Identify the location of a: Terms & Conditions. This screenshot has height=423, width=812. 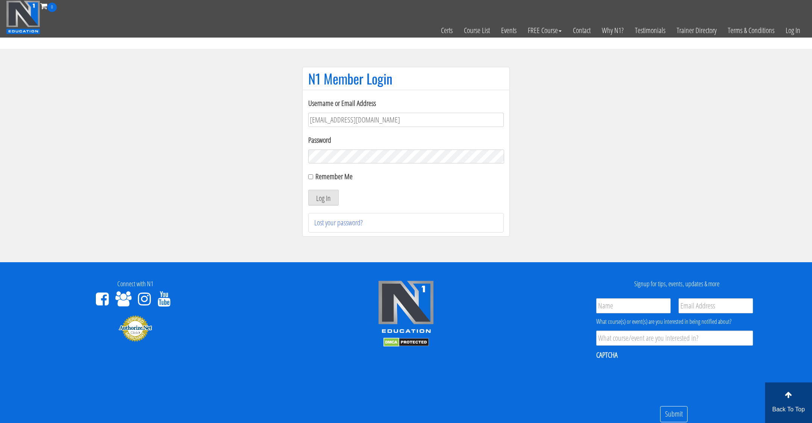
(751, 30).